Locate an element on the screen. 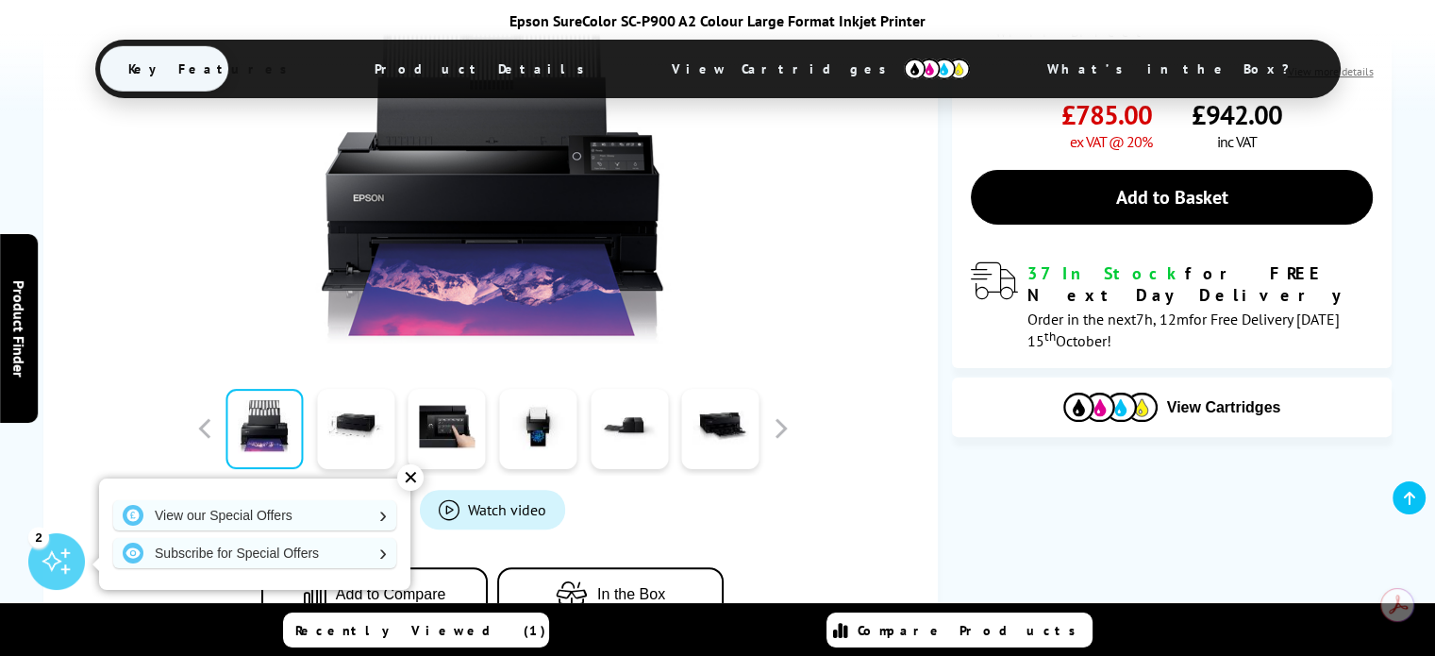 The width and height of the screenshot is (1435, 656). span: What’s in the Box? is located at coordinates (1178, 69).